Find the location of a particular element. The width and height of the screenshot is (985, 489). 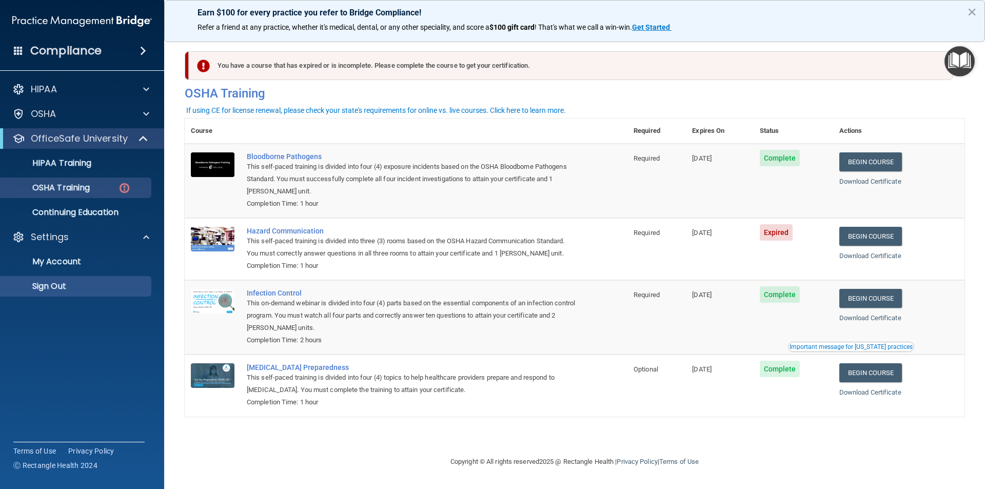

p: Settings is located at coordinates (50, 237).